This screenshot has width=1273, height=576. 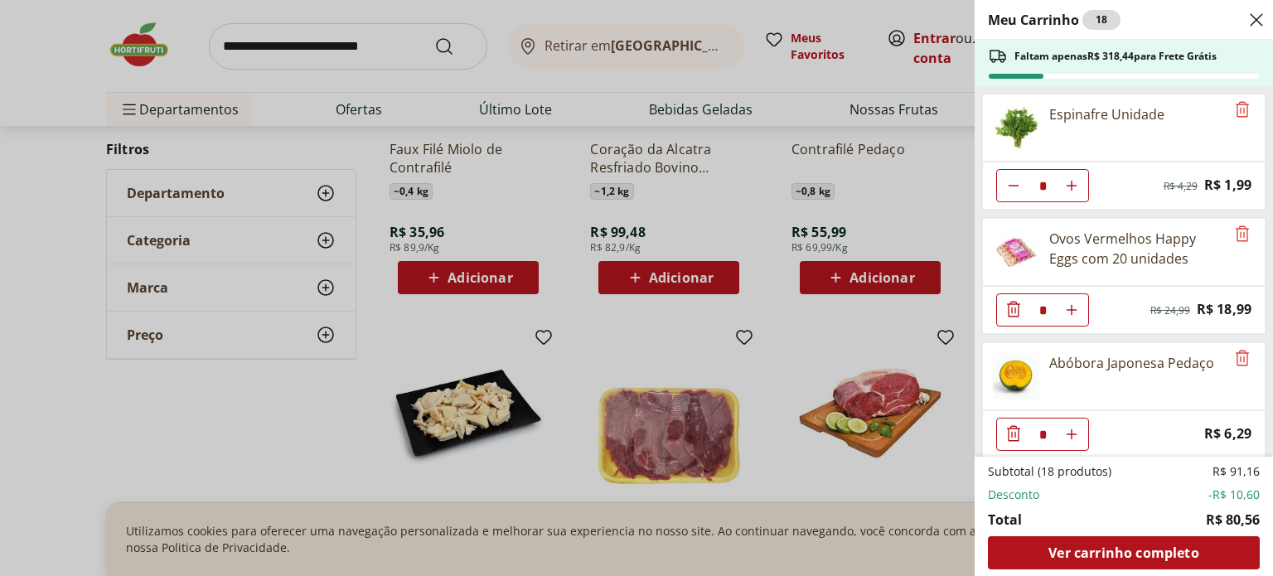 What do you see at coordinates (1013, 495) in the screenshot?
I see `span: Desconto` at bounding box center [1013, 495].